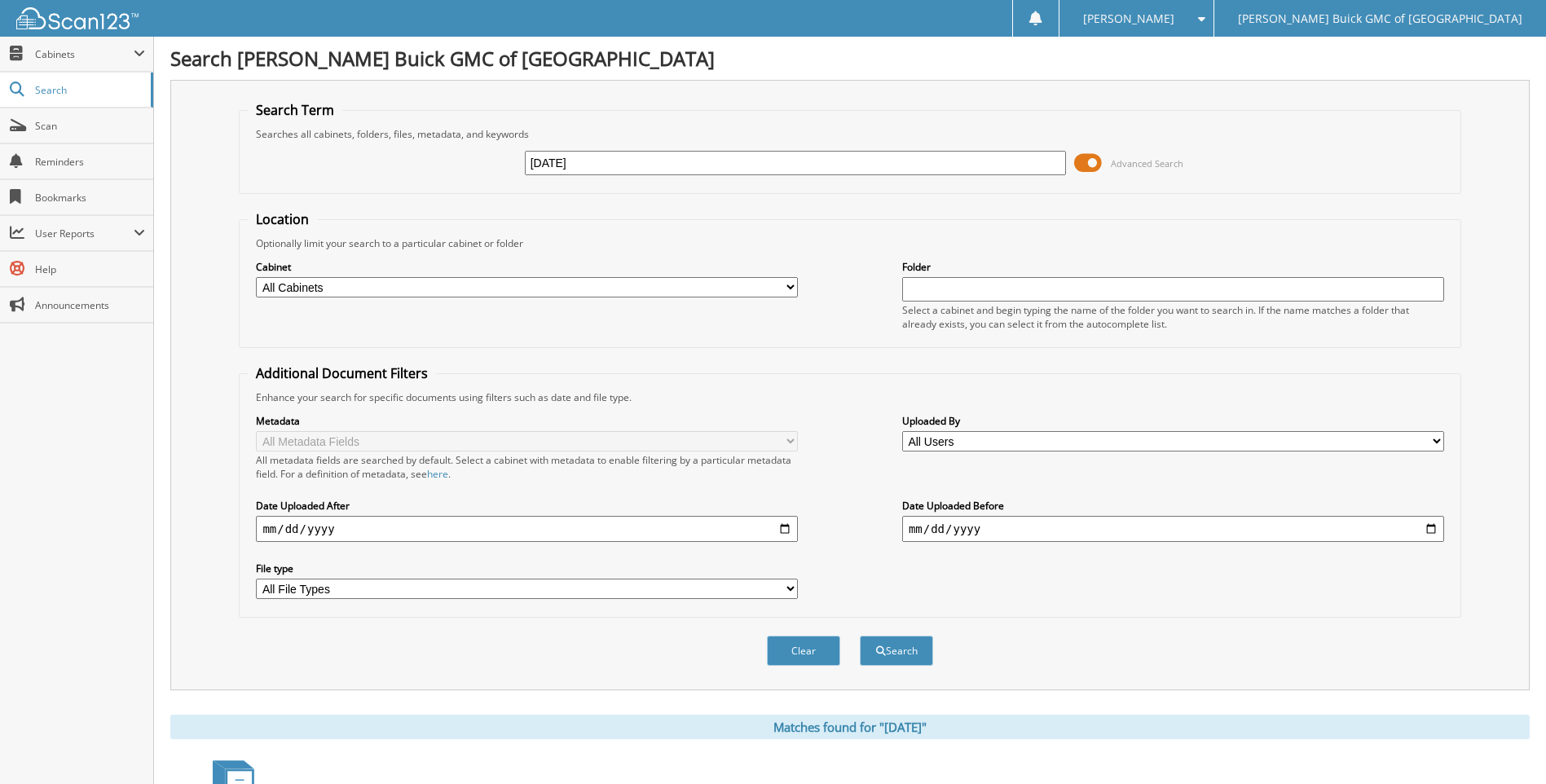  Describe the element at coordinates (527, 568) in the screenshot. I see `label: File type` at that location.